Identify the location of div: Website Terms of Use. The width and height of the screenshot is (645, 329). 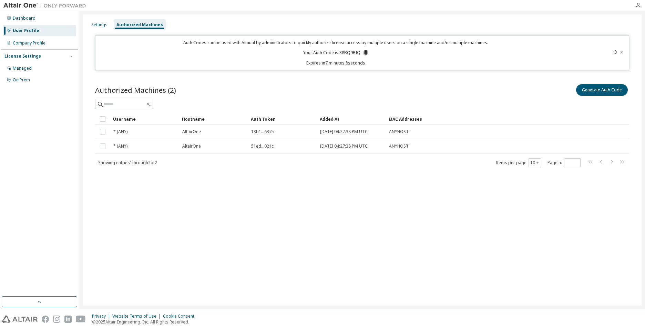
(138, 316).